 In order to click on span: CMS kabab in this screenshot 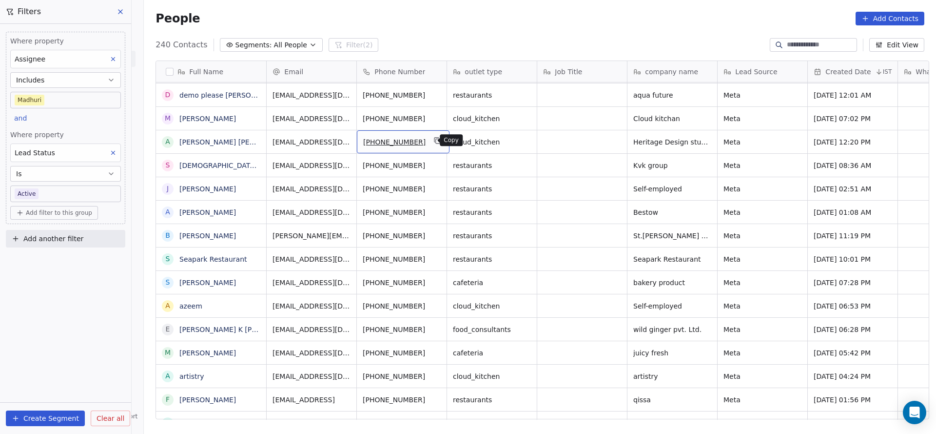, I will do `click(672, 423)`.